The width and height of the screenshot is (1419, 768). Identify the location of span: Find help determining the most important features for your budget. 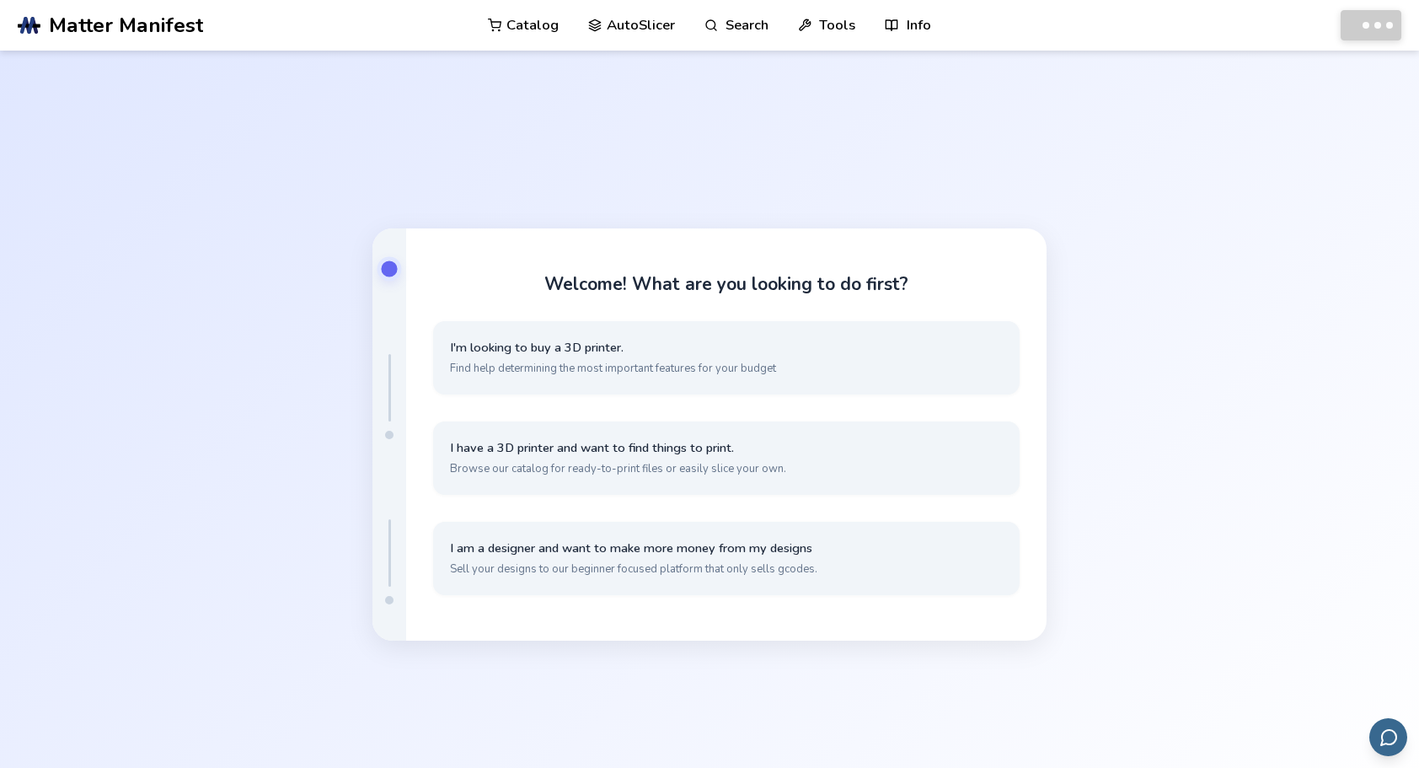
(726, 368).